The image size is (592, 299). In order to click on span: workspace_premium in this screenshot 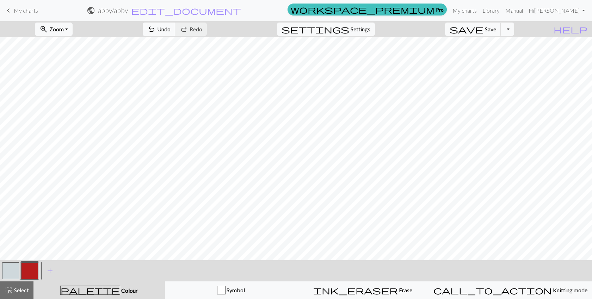, I will do `click(362, 10)`.